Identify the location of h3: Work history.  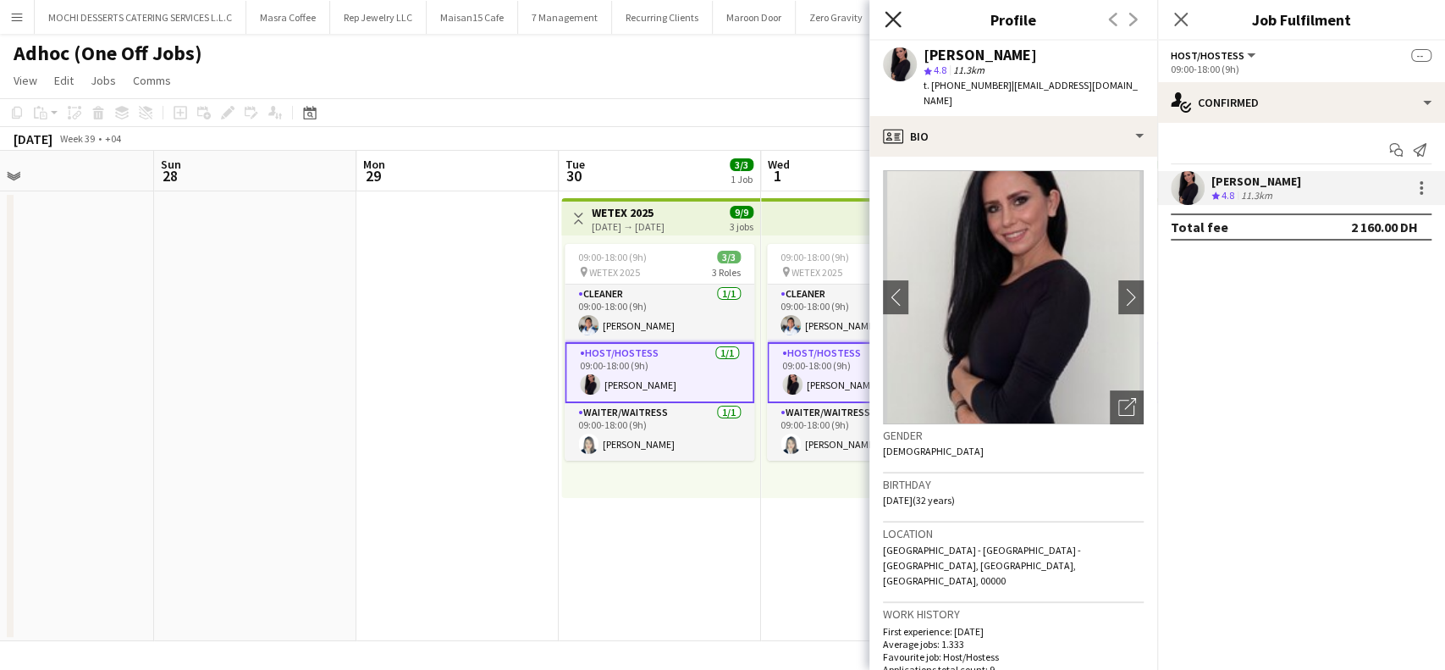
(1013, 614).